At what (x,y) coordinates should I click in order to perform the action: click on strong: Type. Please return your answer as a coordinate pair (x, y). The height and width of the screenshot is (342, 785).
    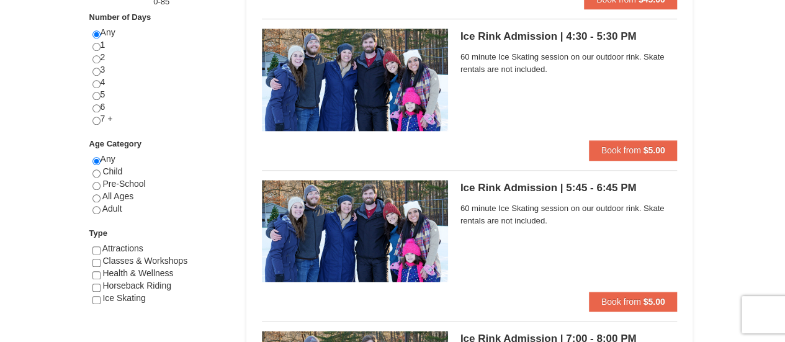
    Looking at the image, I should click on (98, 233).